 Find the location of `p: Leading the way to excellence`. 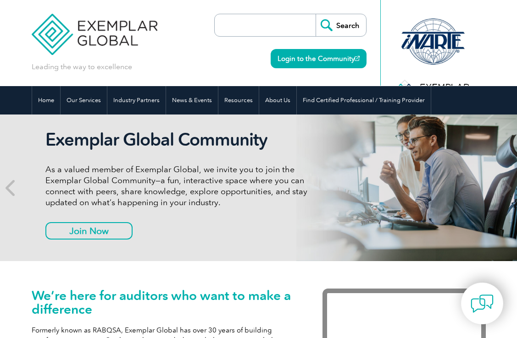

p: Leading the way to excellence is located at coordinates (82, 67).